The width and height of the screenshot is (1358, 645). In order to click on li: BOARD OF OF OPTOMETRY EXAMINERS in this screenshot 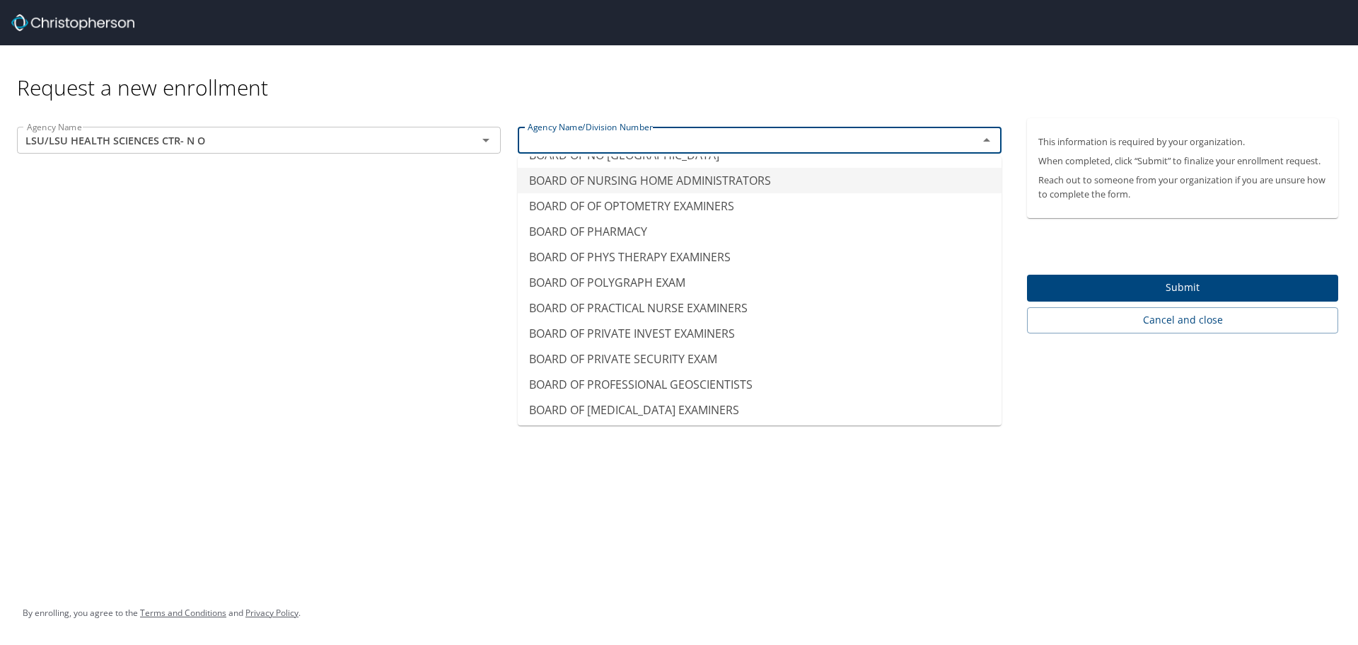, I will do `click(760, 206)`.